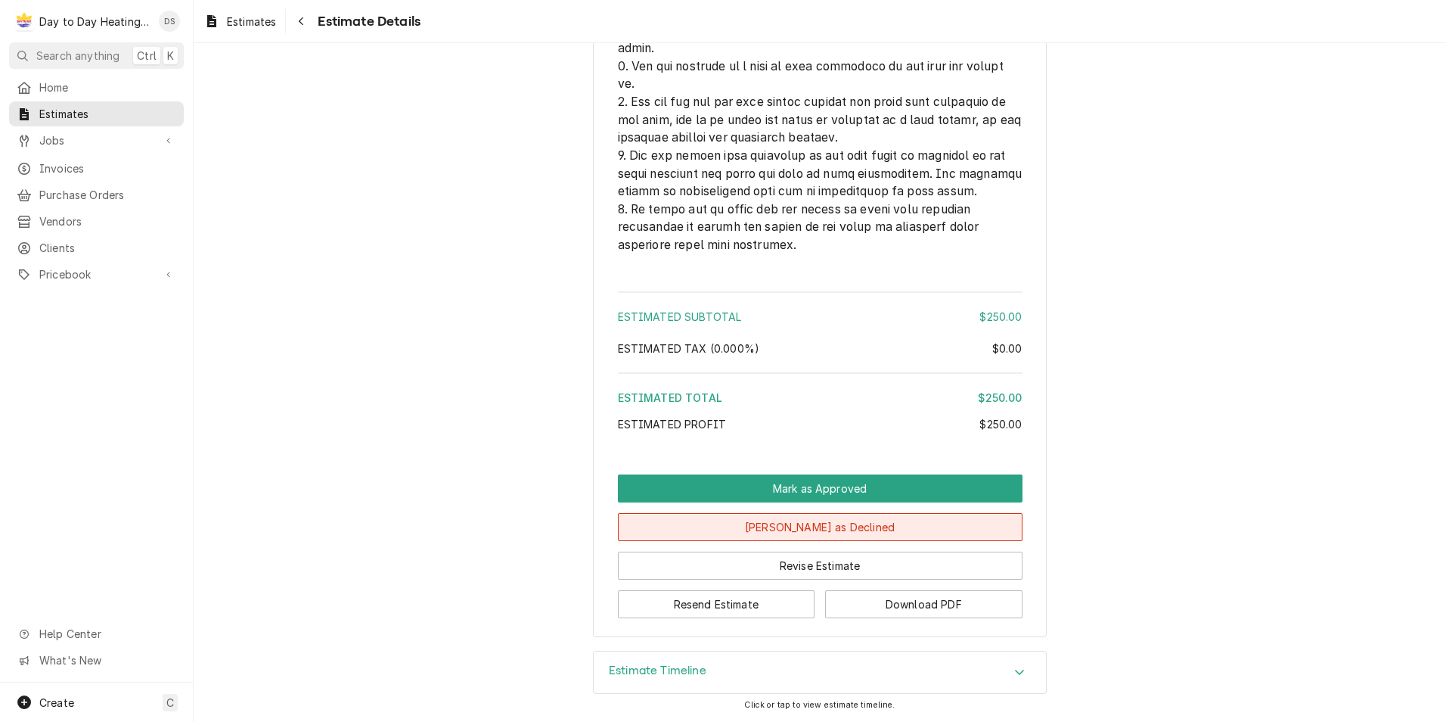 Image resolution: width=1446 pixels, height=722 pixels. What do you see at coordinates (107, 660) in the screenshot?
I see `span: What's New` at bounding box center [107, 660].